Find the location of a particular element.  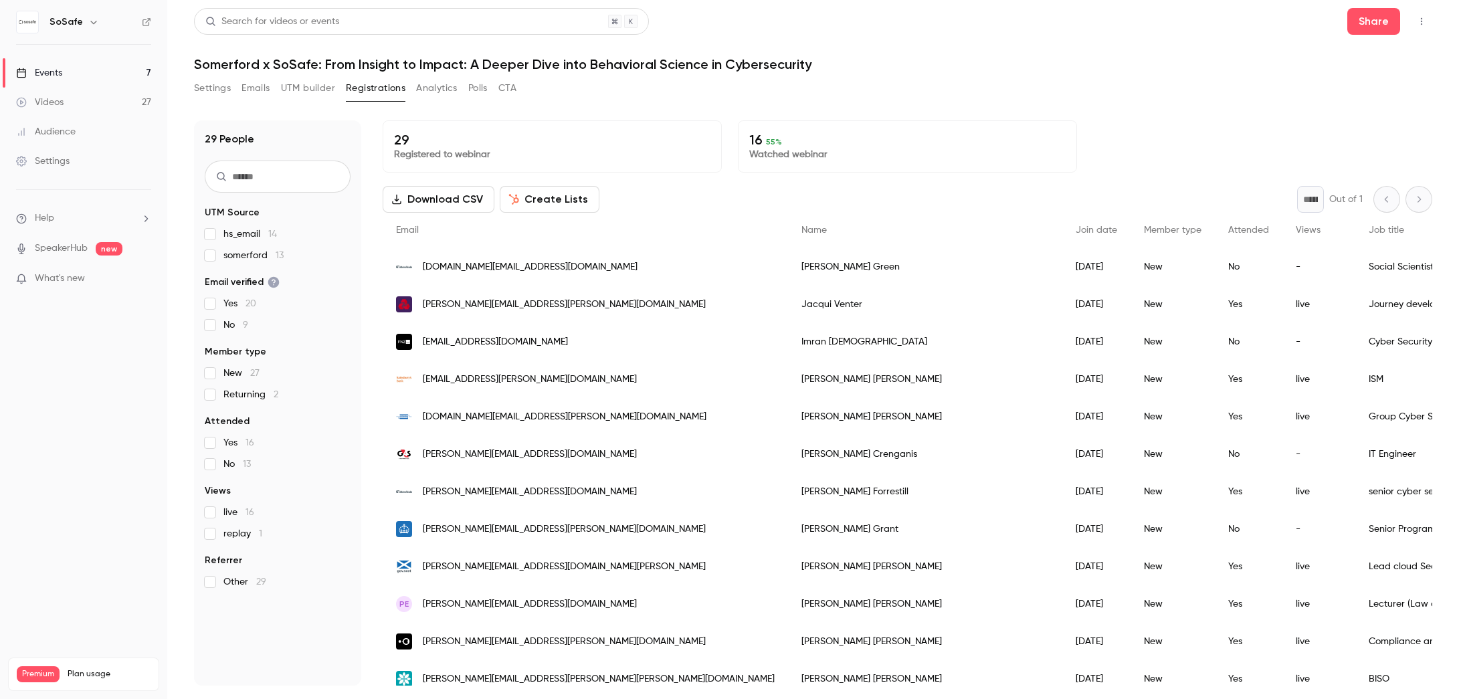

span: 9 is located at coordinates (246, 325).